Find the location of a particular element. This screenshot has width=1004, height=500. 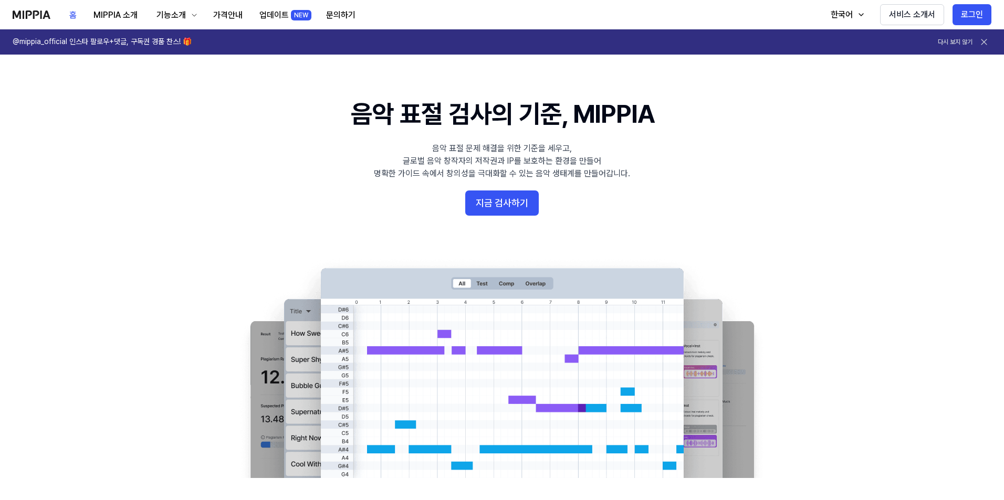

button: 가격안내 is located at coordinates (228, 15).